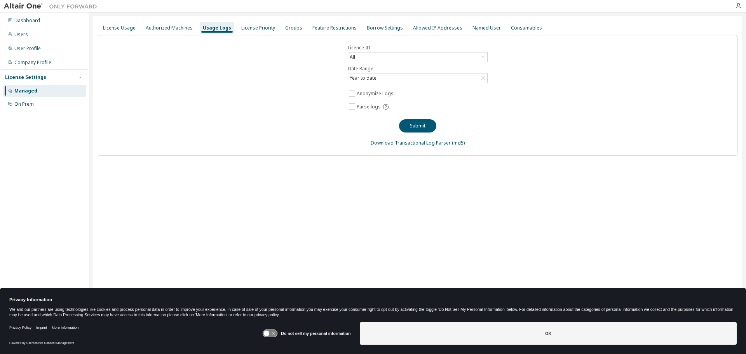  What do you see at coordinates (26, 77) in the screenshot?
I see `div: License Settings` at bounding box center [26, 77].